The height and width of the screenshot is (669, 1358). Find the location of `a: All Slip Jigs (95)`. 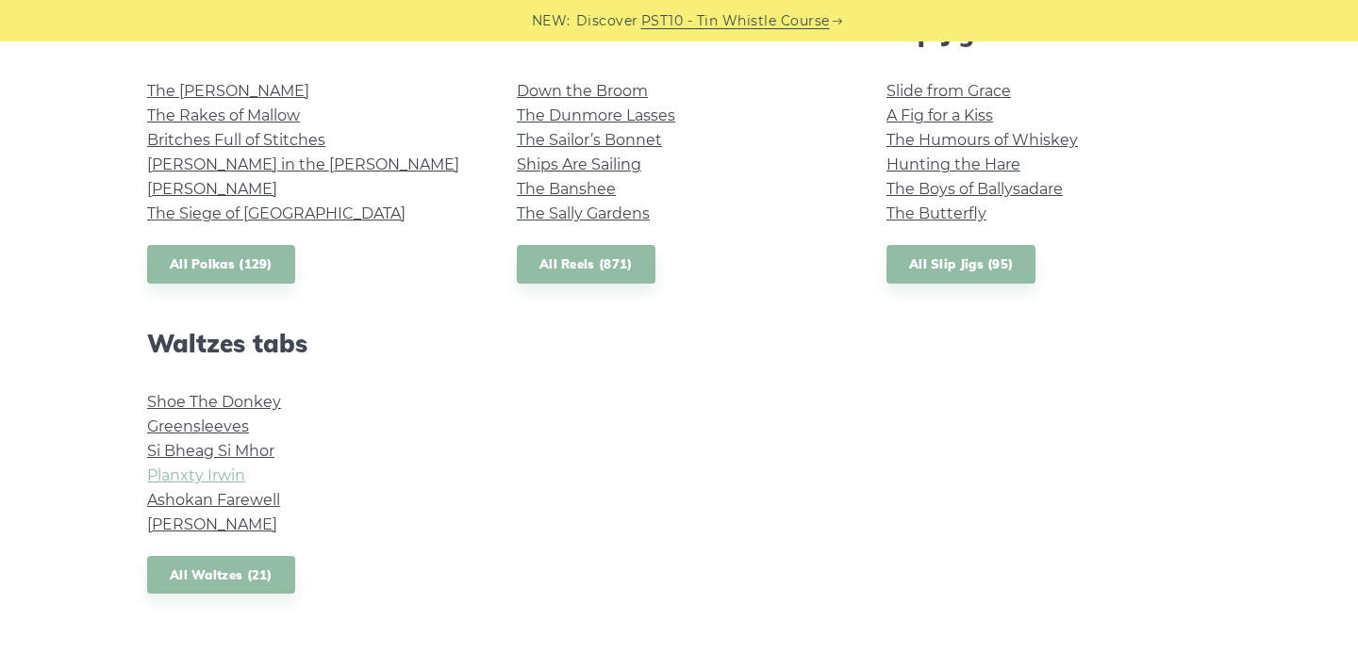

a: All Slip Jigs (95) is located at coordinates (961, 264).